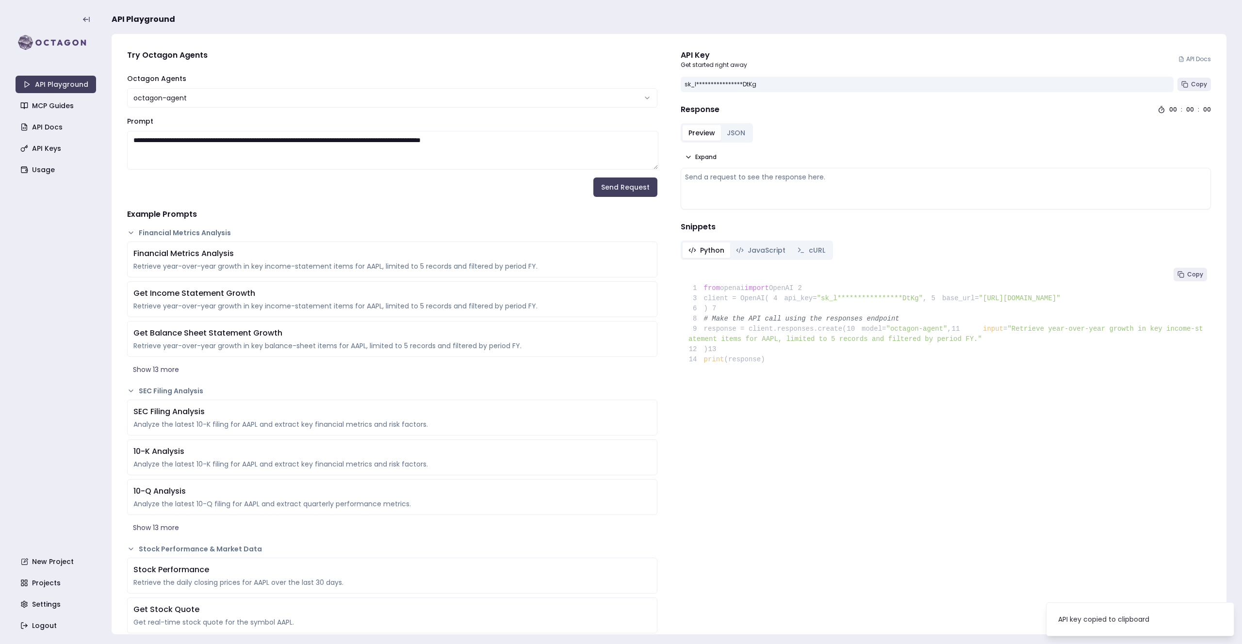 The height and width of the screenshot is (644, 1242). I want to click on a: Settings, so click(57, 605).